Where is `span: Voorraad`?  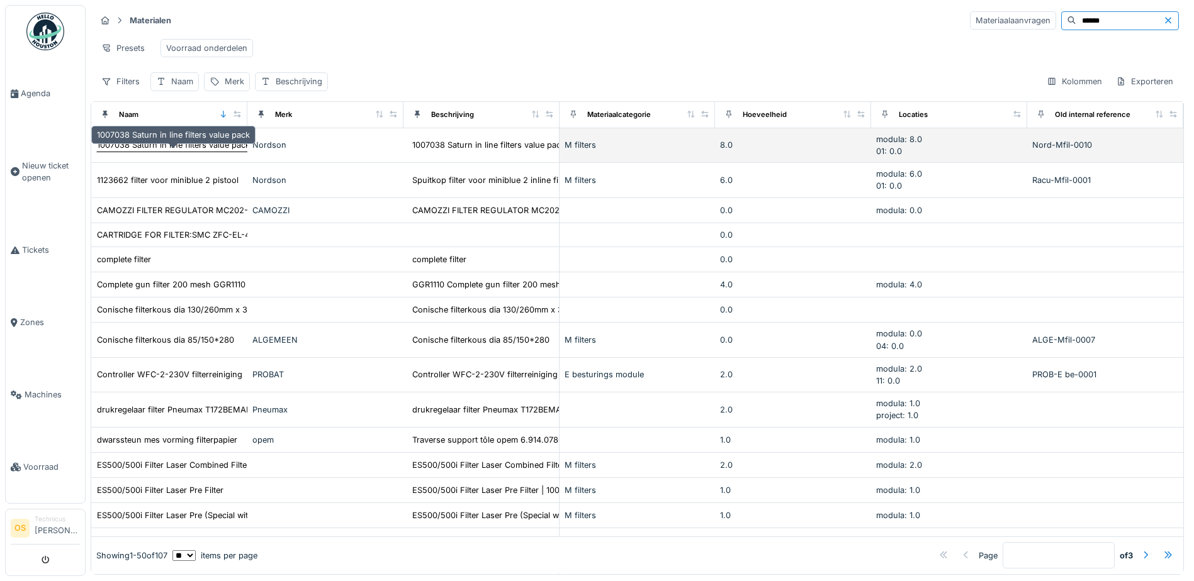
span: Voorraad is located at coordinates (52, 467).